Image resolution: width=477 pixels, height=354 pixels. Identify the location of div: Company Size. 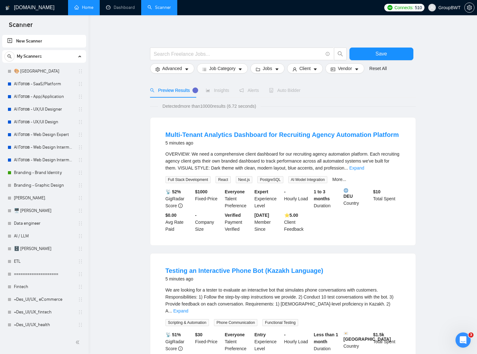
(209, 222).